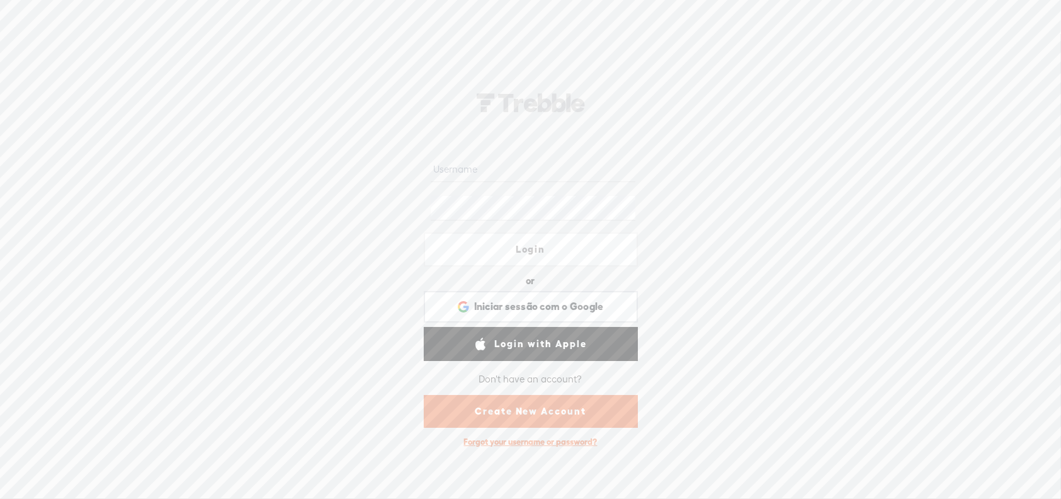 This screenshot has height=499, width=1061. What do you see at coordinates (531, 249) in the screenshot?
I see `a: Login` at bounding box center [531, 249].